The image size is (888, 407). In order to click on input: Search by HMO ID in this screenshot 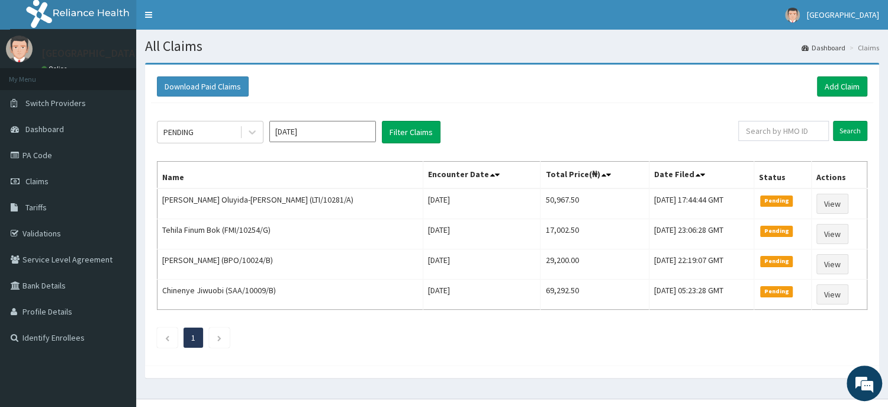, I will do `click(783, 131)`.